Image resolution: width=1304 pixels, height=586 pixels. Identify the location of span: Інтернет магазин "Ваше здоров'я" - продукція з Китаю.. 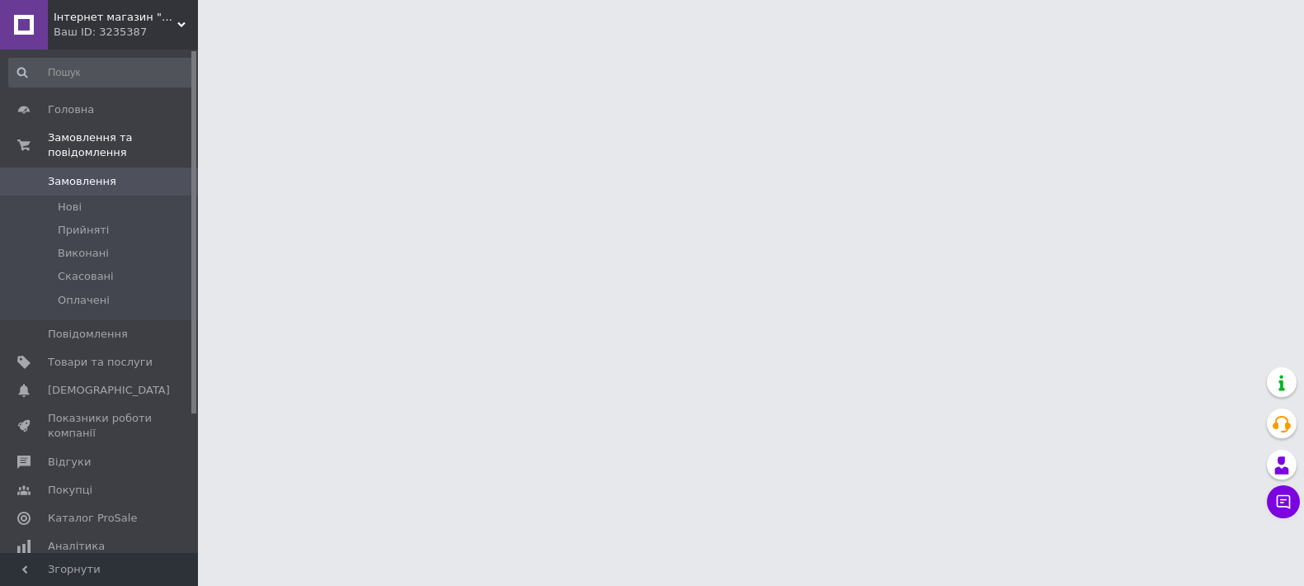
(115, 17).